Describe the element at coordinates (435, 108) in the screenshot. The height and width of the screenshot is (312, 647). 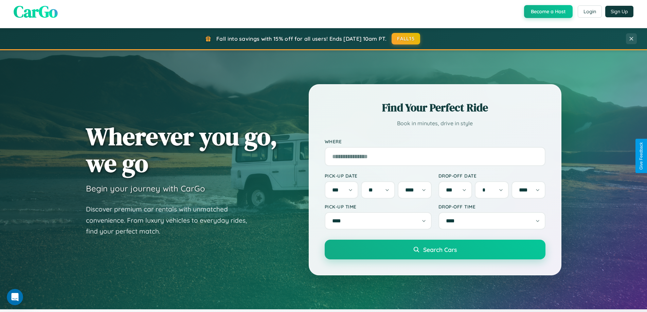
I see `h2: Find Your Perfect Ride` at that location.